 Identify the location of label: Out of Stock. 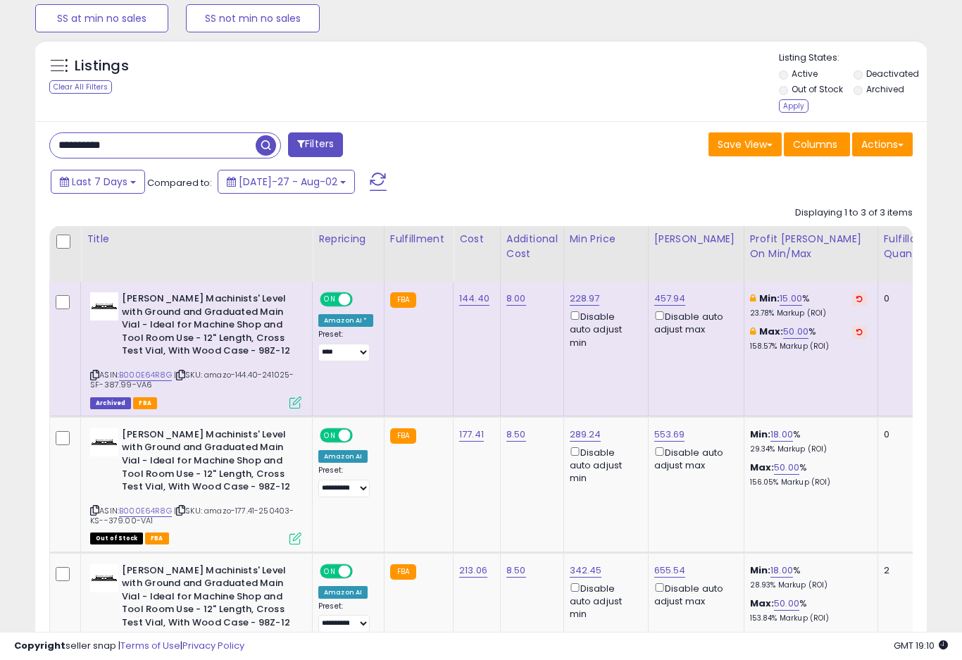
(817, 89).